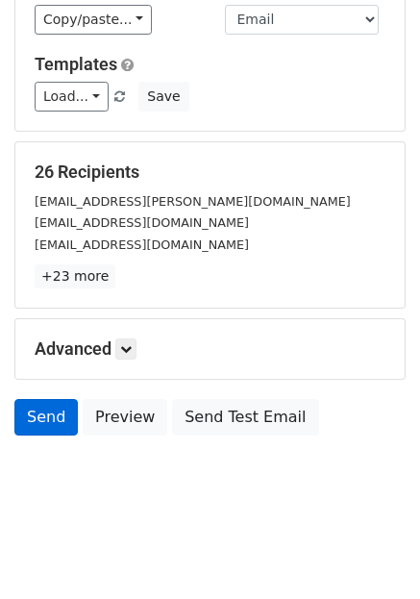 Image resolution: width=420 pixels, height=599 pixels. What do you see at coordinates (372, 553) in the screenshot?
I see `div: Chat Widget` at bounding box center [372, 553].